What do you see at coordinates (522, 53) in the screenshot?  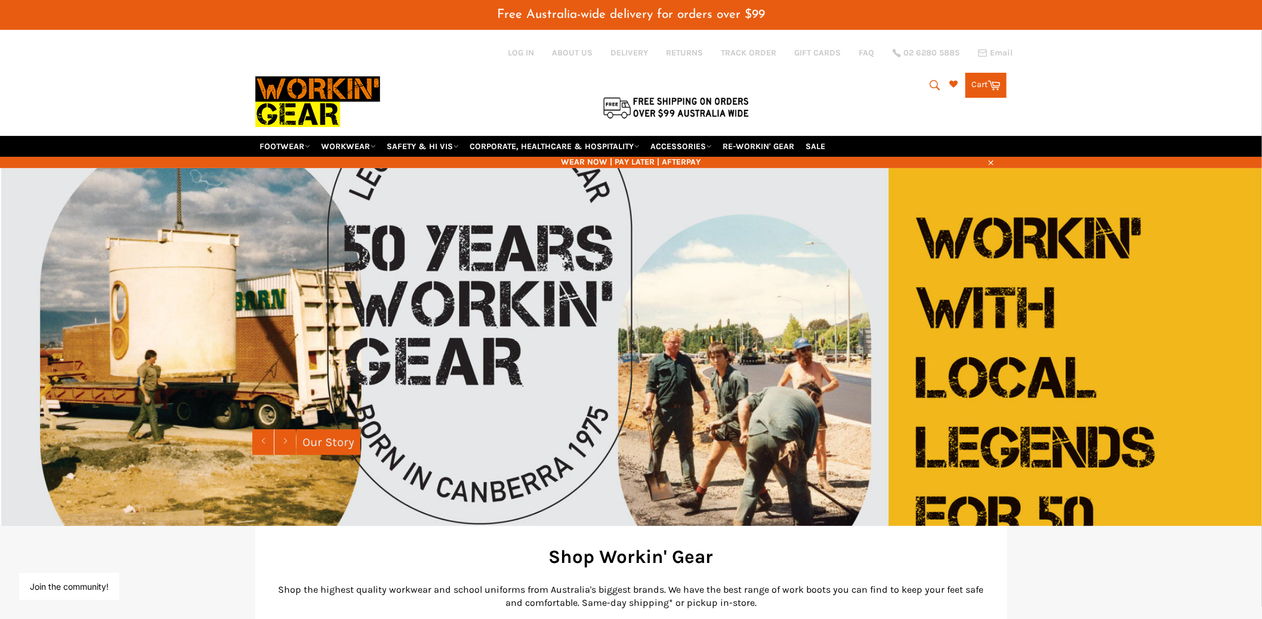 I see `a: Log in` at bounding box center [522, 53].